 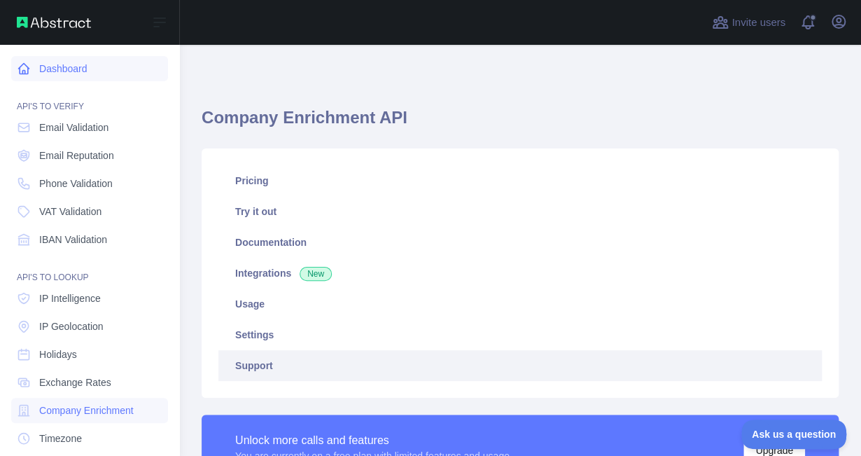 I want to click on span: IP Intelligence, so click(x=70, y=298).